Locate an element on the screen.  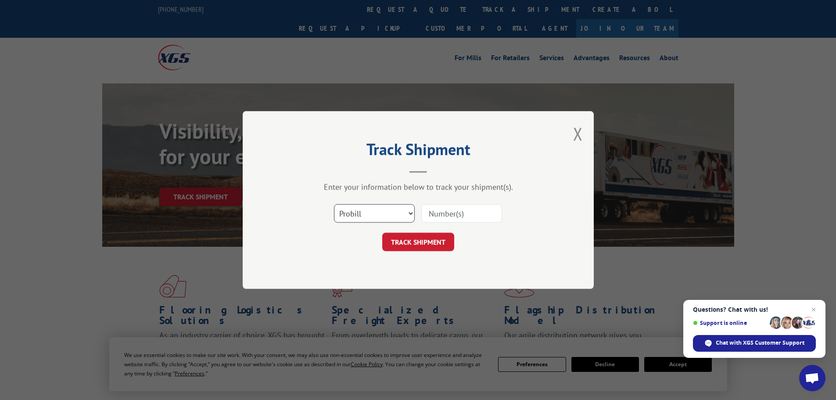
input: Number(s) is located at coordinates (462, 213).